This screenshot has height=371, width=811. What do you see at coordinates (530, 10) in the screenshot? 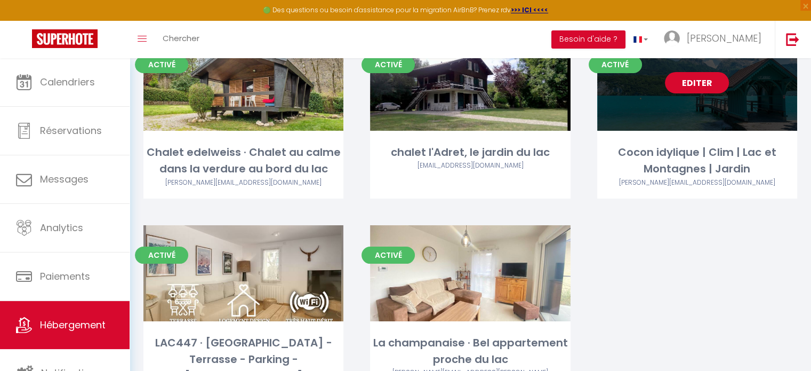
I see `a: >>> ICI <<<<` at bounding box center [530, 10].